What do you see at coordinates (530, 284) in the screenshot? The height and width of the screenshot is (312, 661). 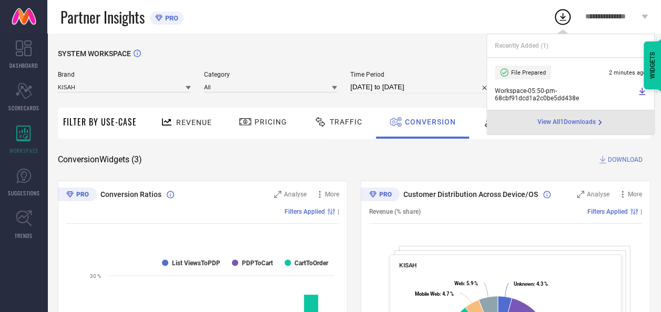 I see `text: : 4.3 %` at bounding box center [530, 284].